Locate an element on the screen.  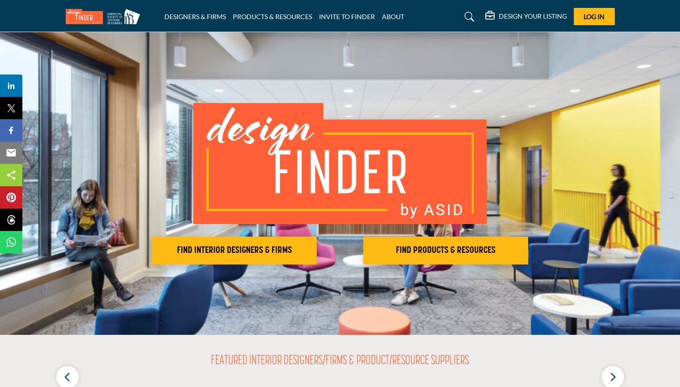
h2: FEATURED INTERIOR DESIGNERS/FIRMS & PRODUCT/RESOURCE SUPPLIERS is located at coordinates (340, 361).